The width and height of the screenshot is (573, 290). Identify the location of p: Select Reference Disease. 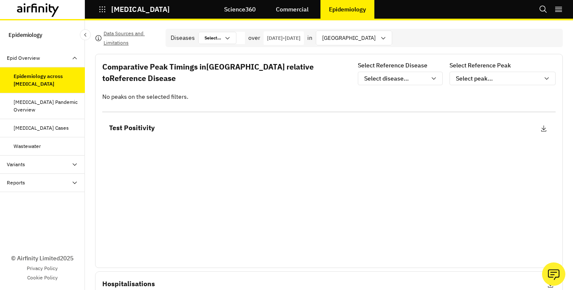
(392, 65).